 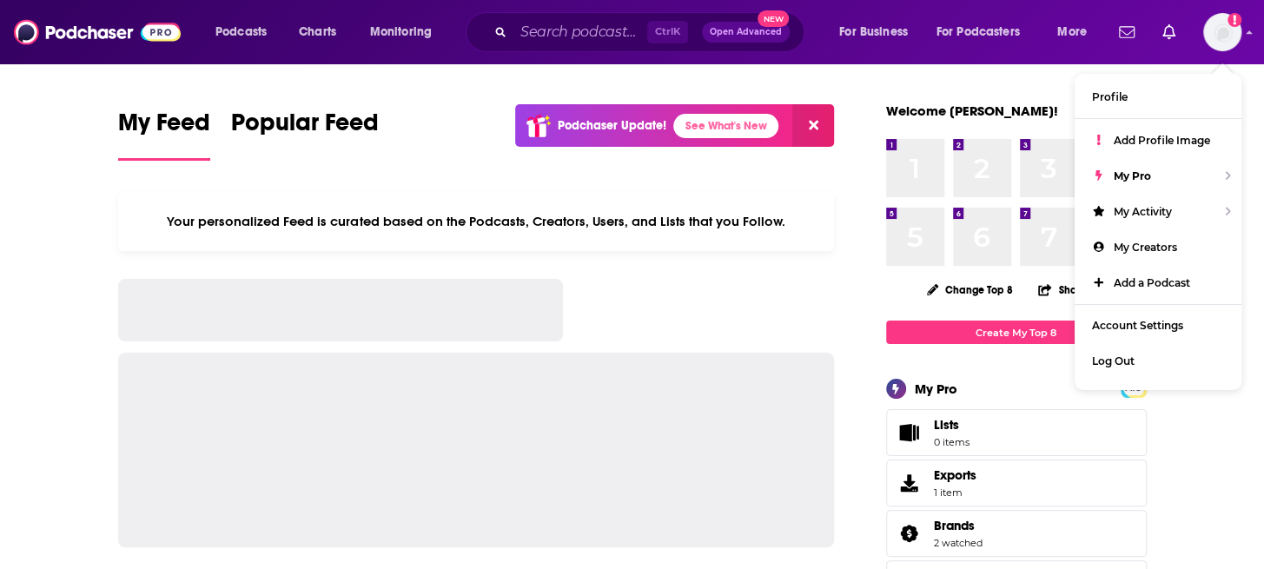 I want to click on img: User Profile, so click(x=1222, y=32).